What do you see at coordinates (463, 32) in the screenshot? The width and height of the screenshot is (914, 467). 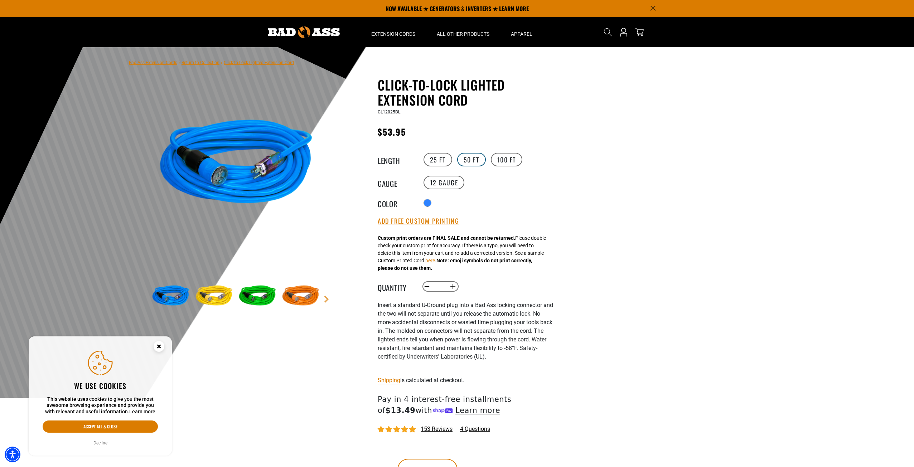 I see `summary: All Other Products` at bounding box center [463, 32].